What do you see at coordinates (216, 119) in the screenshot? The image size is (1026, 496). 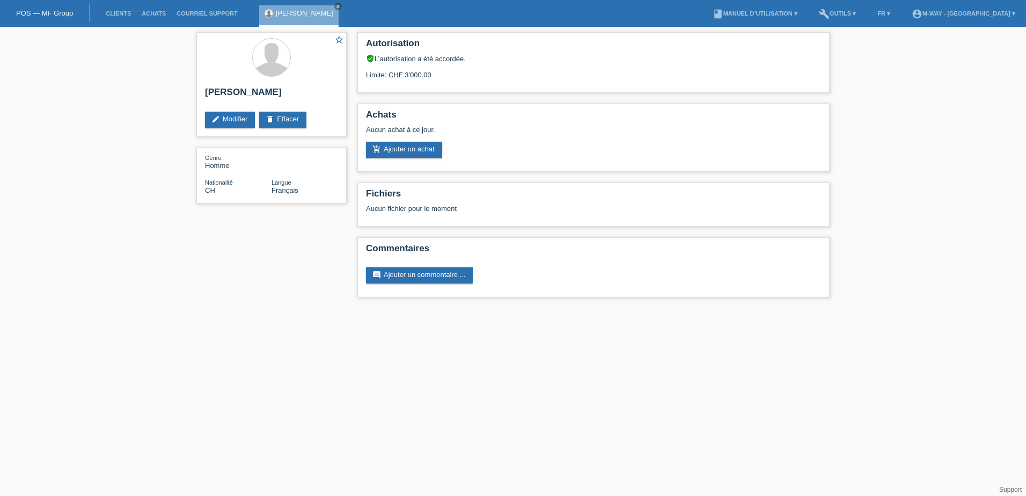 I see `i: edit` at bounding box center [216, 119].